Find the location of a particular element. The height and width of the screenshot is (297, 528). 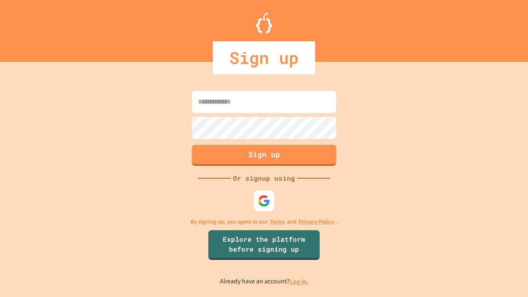

div: Sign up is located at coordinates (264, 58).